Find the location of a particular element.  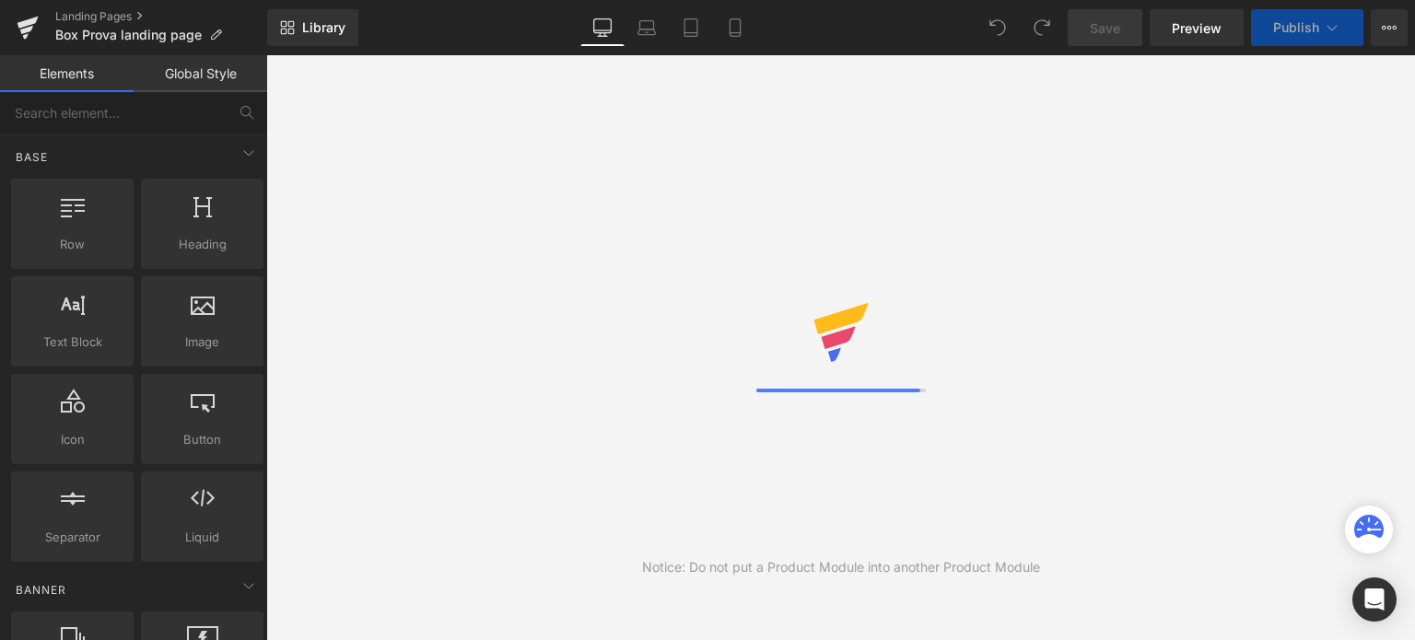

a: Mobile is located at coordinates (735, 28).